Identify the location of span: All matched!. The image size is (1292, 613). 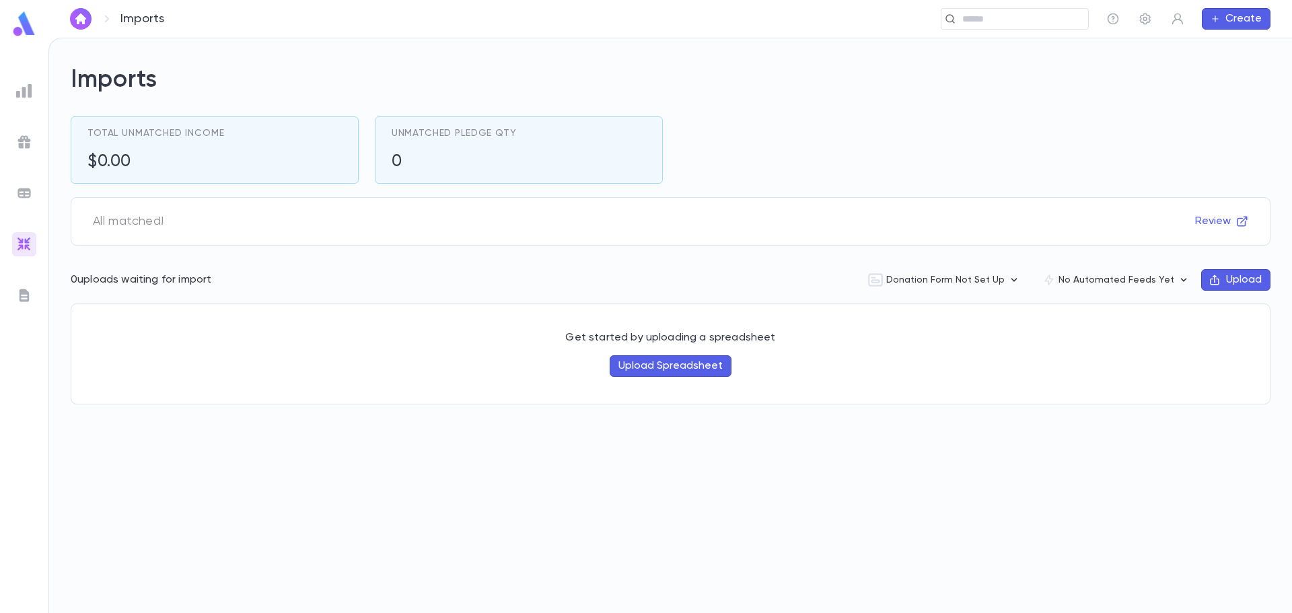
(128, 221).